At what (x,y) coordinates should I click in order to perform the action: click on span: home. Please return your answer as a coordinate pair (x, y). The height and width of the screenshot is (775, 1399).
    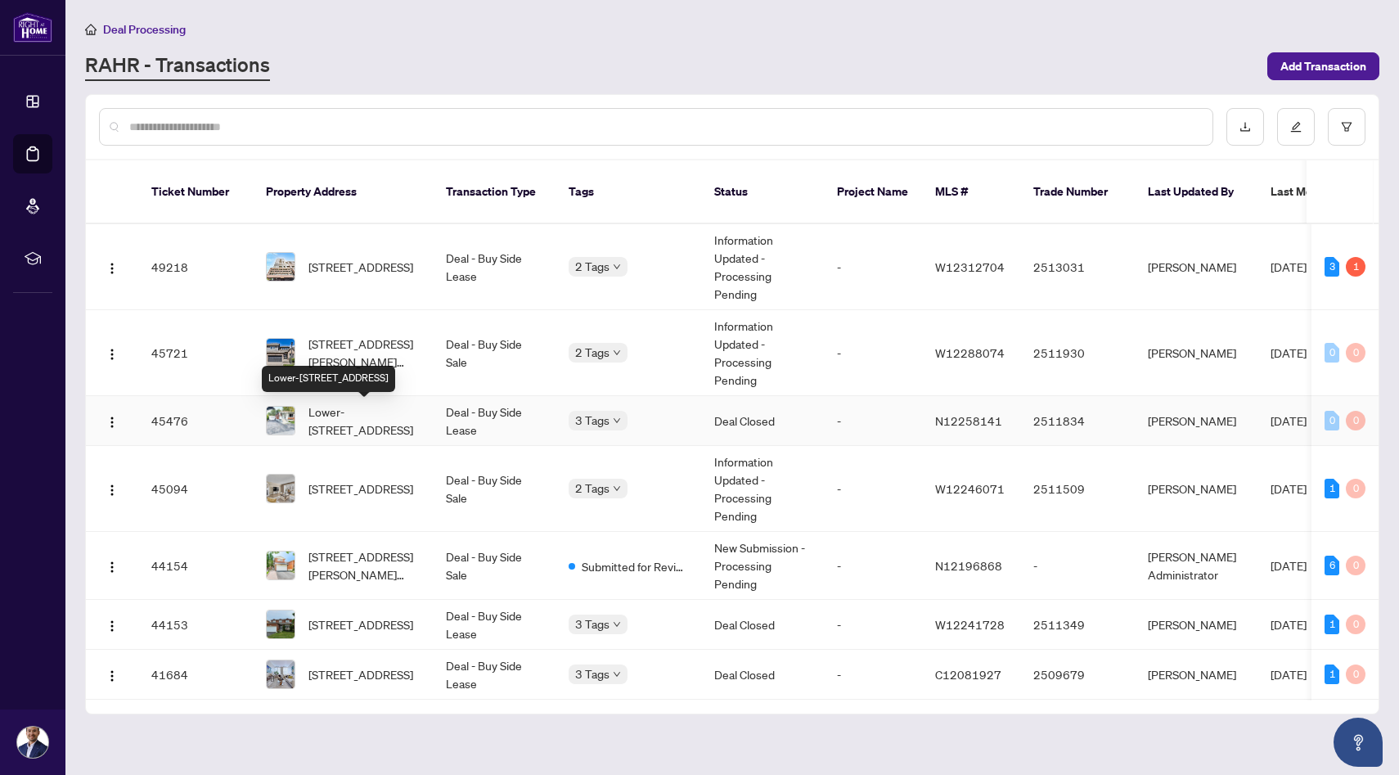
    Looking at the image, I should click on (91, 29).